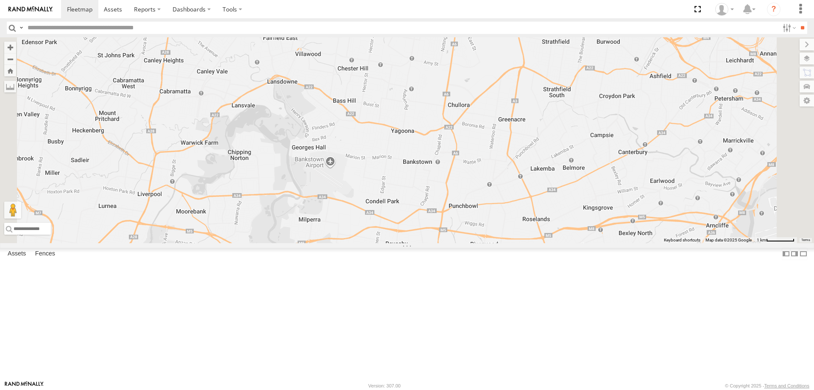  Describe the element at coordinates (10, 70) in the screenshot. I see `button: Zoom Home` at that location.